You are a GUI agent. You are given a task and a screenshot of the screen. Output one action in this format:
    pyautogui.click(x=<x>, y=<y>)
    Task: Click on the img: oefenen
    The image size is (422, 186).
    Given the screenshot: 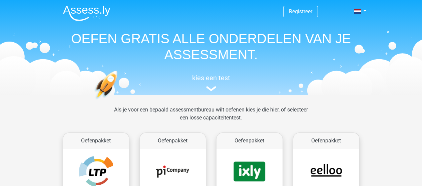 What is the action you would take?
    pyautogui.click(x=119, y=101)
    